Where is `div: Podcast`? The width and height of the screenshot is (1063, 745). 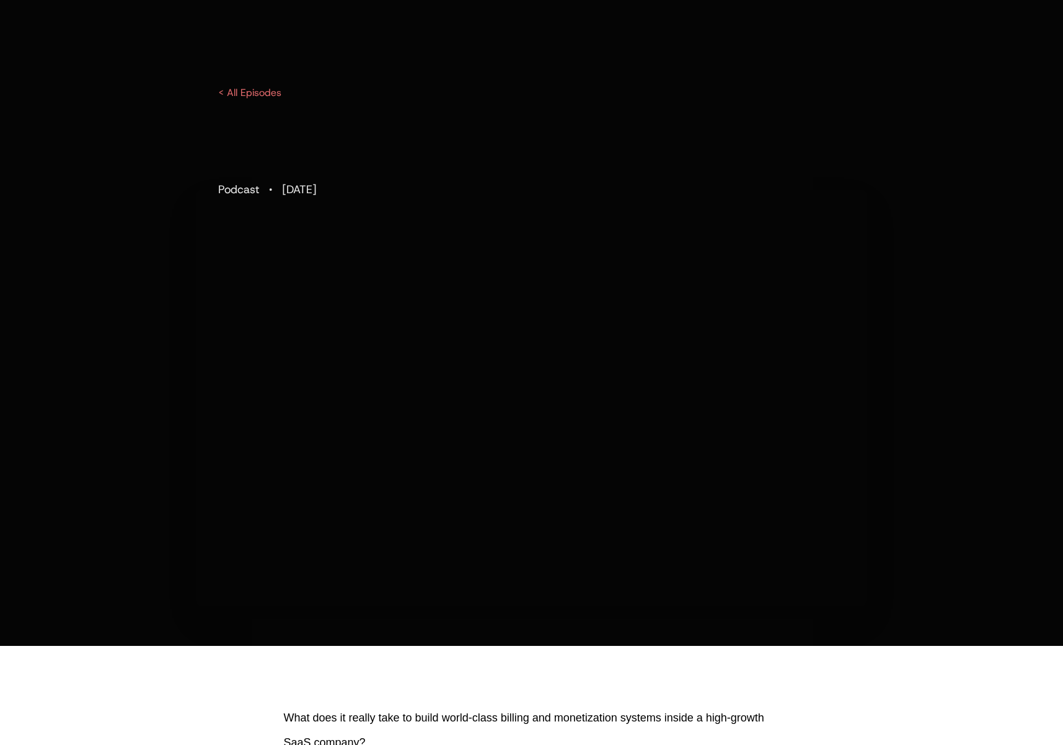 div: Podcast is located at coordinates (239, 190).